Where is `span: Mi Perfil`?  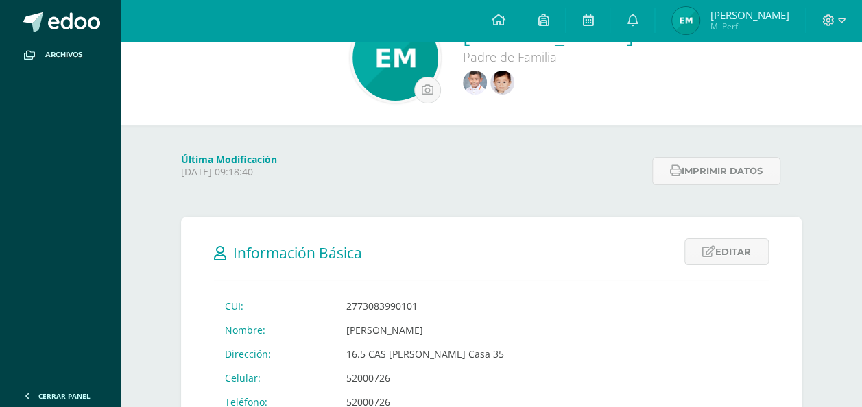
span: Mi Perfil is located at coordinates (749, 26).